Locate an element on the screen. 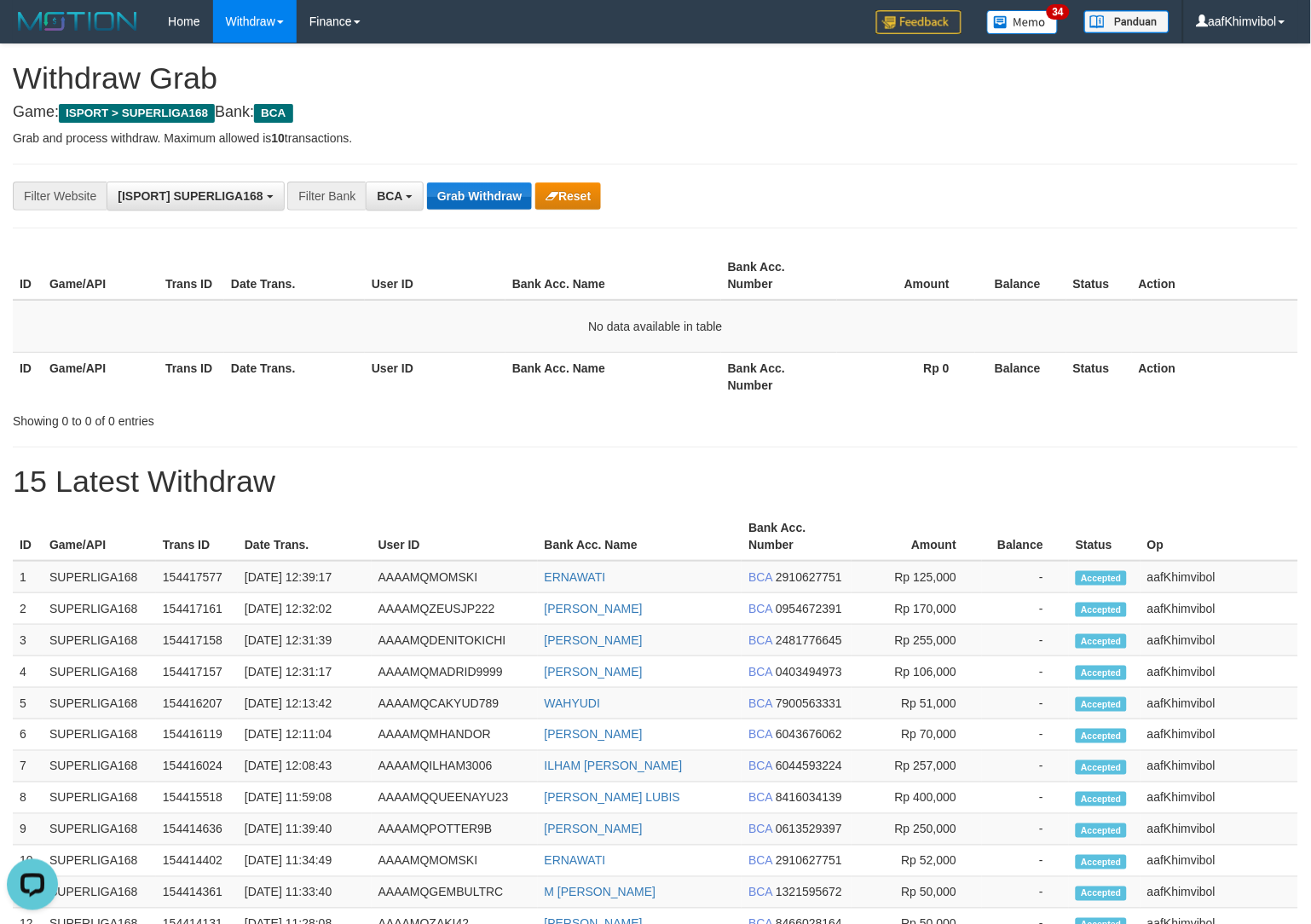  img: Button%20Memo.svg is located at coordinates (1023, 22).